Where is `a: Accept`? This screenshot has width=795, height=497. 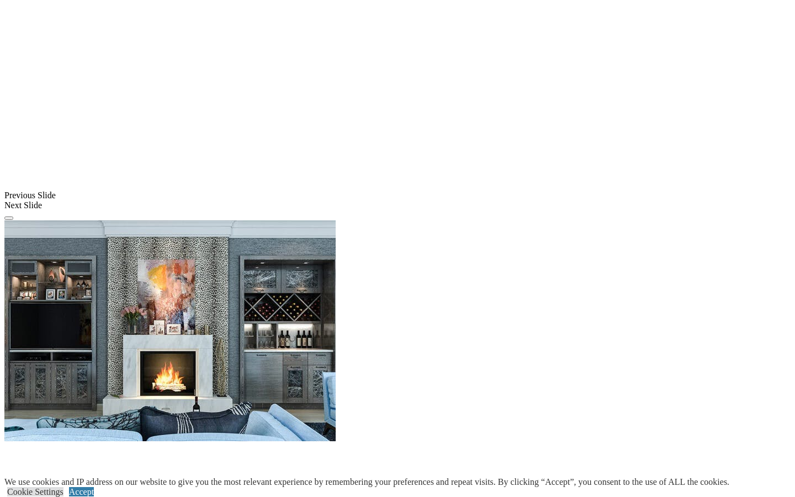
a: Accept is located at coordinates (81, 491).